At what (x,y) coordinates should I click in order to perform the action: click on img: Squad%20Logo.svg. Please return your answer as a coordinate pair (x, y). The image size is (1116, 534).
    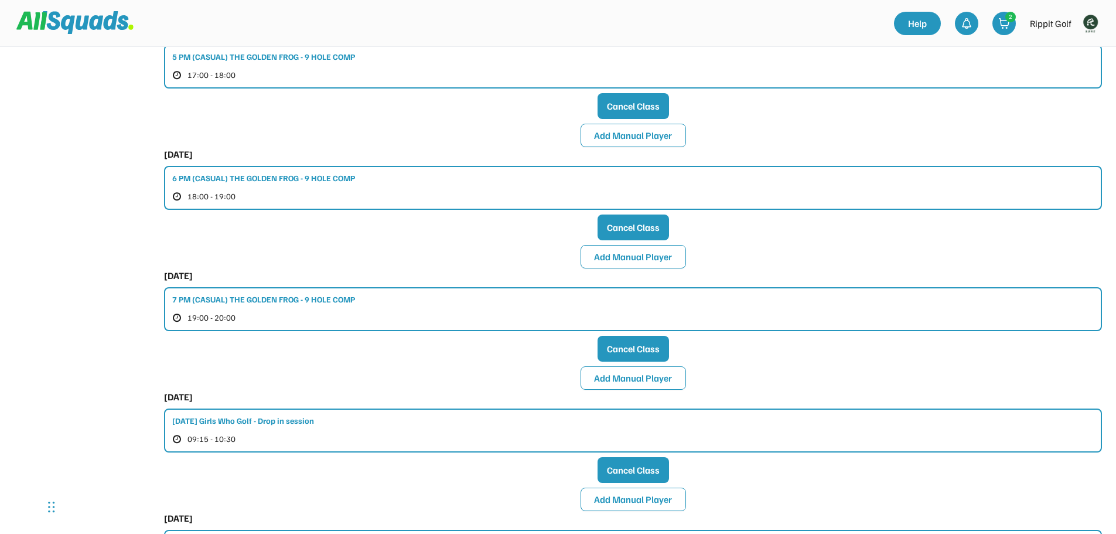
    Looking at the image, I should click on (75, 22).